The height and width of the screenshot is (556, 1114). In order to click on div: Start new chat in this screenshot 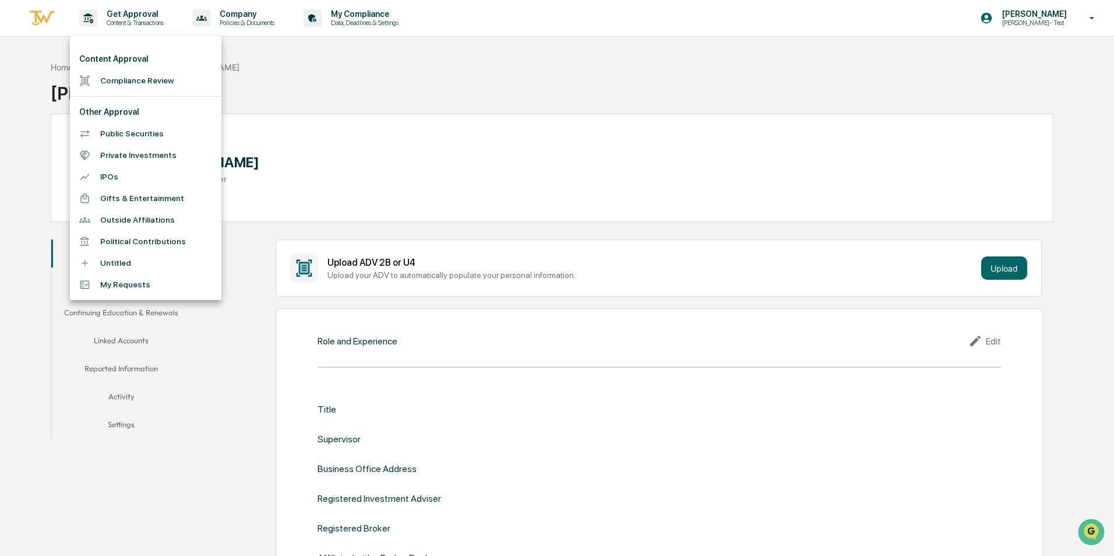, I will do `click(115, 95)`.